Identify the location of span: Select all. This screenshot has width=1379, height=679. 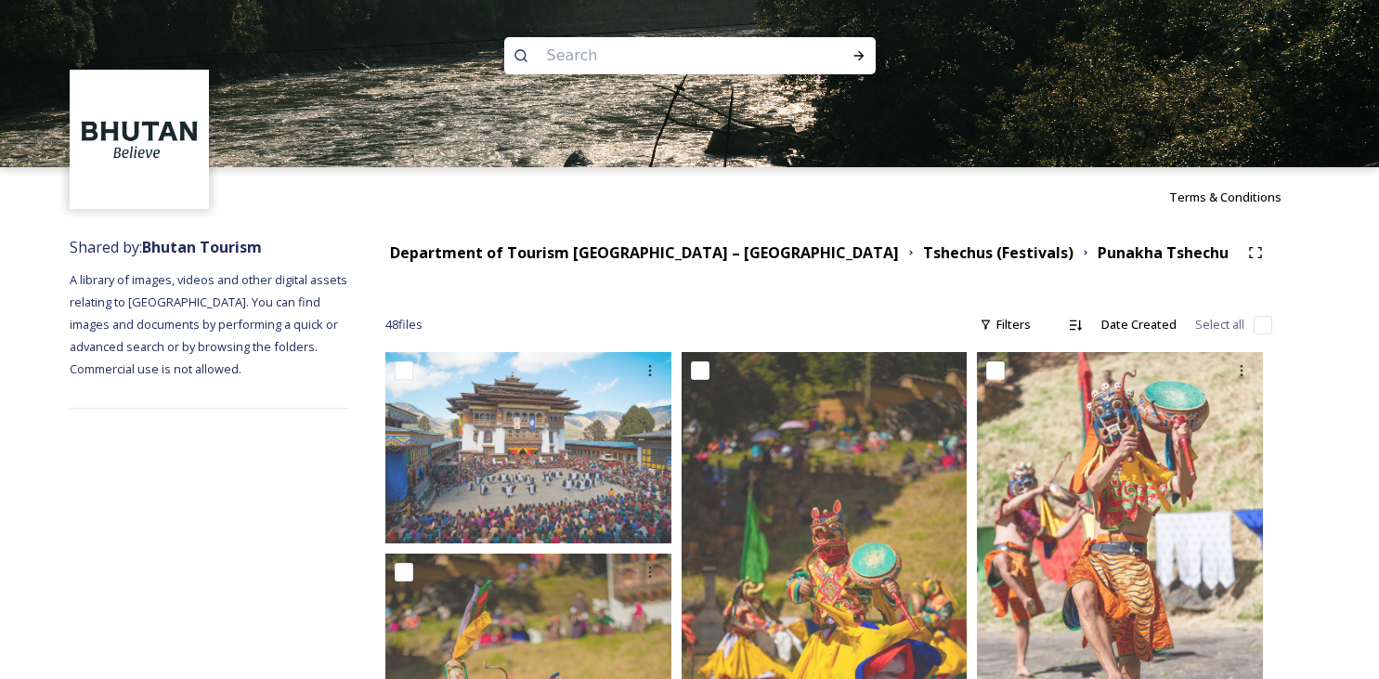
(1219, 324).